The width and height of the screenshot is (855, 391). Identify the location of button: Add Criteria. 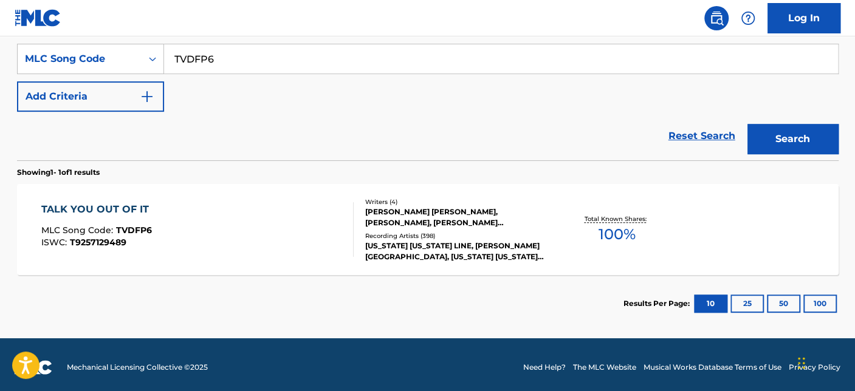
(91, 97).